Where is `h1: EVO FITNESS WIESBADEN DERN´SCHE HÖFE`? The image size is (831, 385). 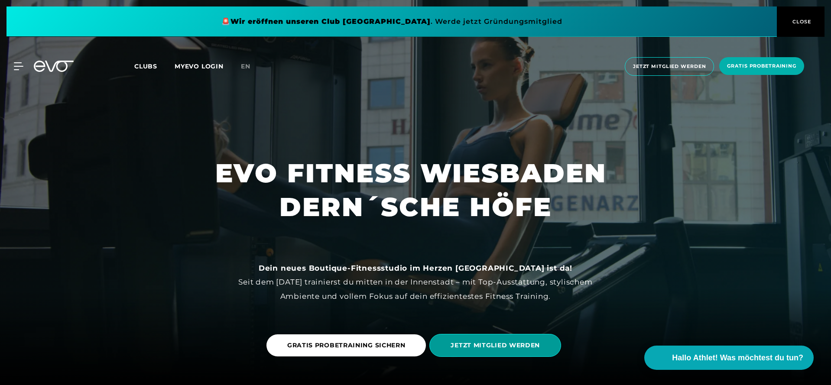
h1: EVO FITNESS WIESBADEN DERN´SCHE HÖFE is located at coordinates (416, 190).